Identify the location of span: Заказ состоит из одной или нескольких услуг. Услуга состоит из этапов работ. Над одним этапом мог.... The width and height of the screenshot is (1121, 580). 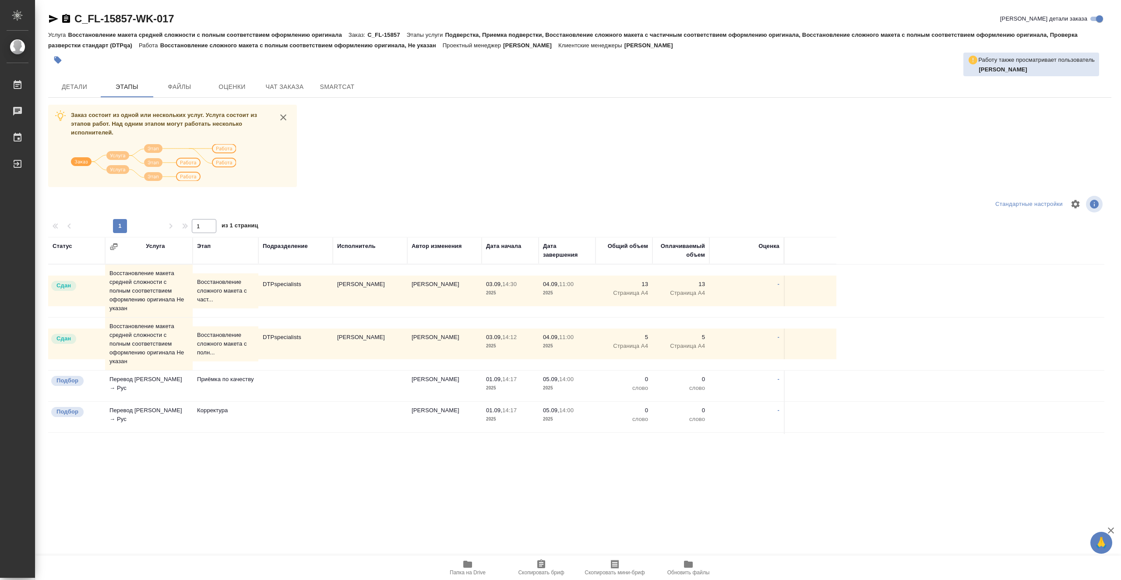
(164, 123).